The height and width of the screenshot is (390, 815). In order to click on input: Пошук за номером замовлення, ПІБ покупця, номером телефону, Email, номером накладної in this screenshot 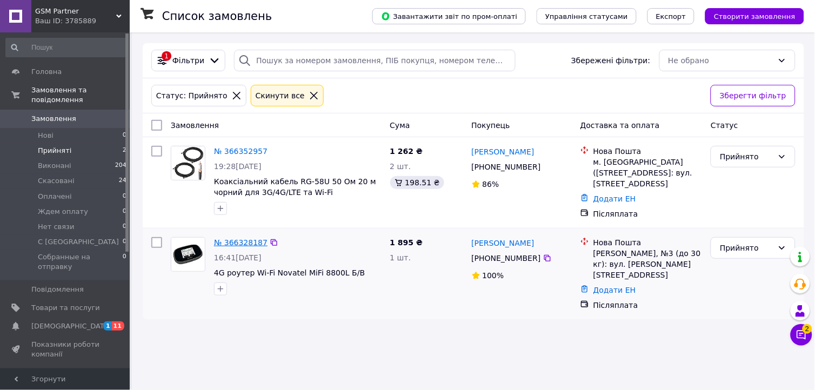, I will do `click(374, 61)`.